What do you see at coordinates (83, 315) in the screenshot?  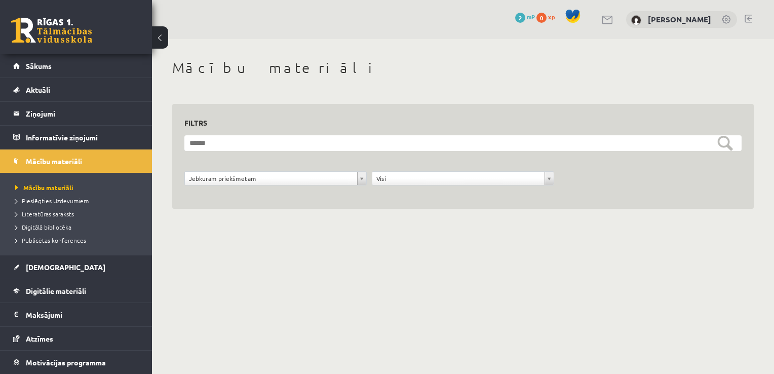 I see `legend: Maksājumi` at bounding box center [83, 315].